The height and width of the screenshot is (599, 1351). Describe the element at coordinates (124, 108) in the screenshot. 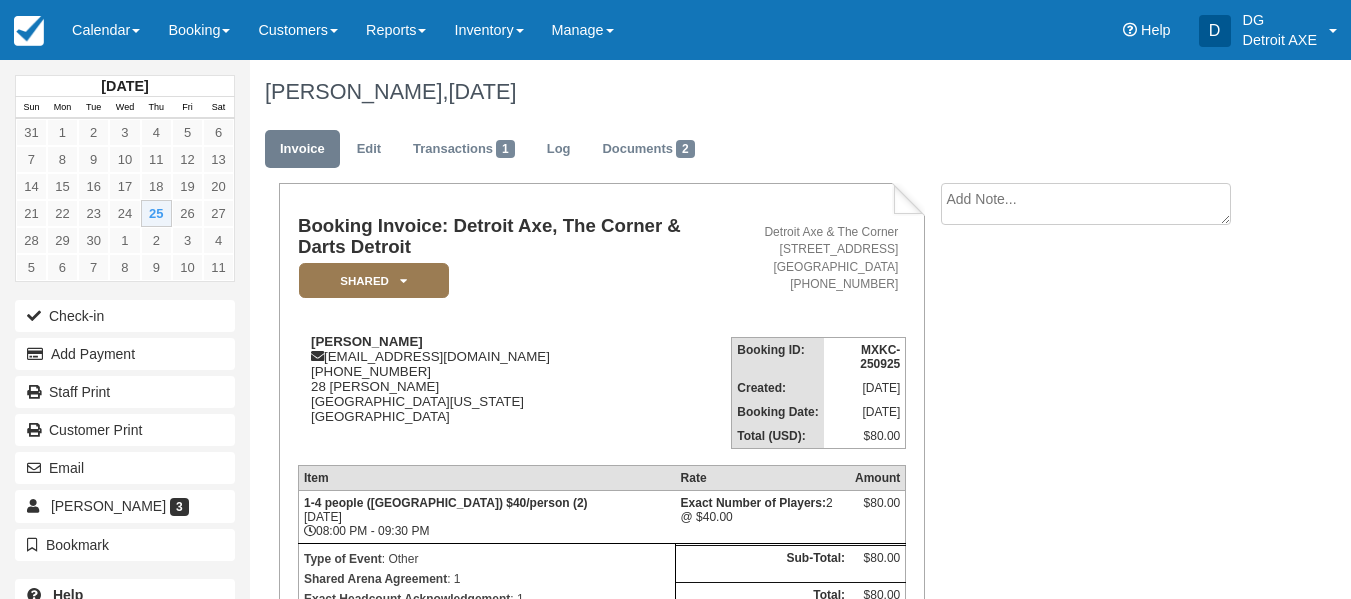

I see `th: Wed` at that location.